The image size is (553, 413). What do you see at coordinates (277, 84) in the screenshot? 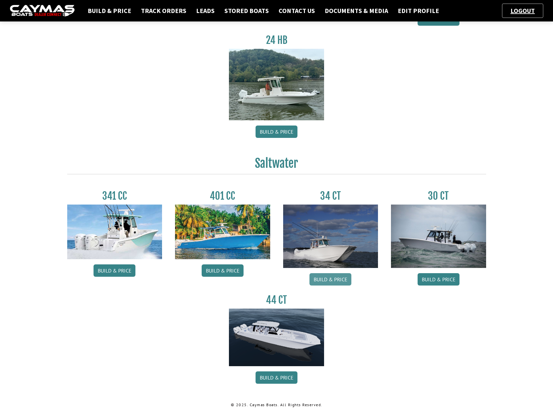
I see `img: 24_HB_thumbnail.jpg` at bounding box center [277, 84].